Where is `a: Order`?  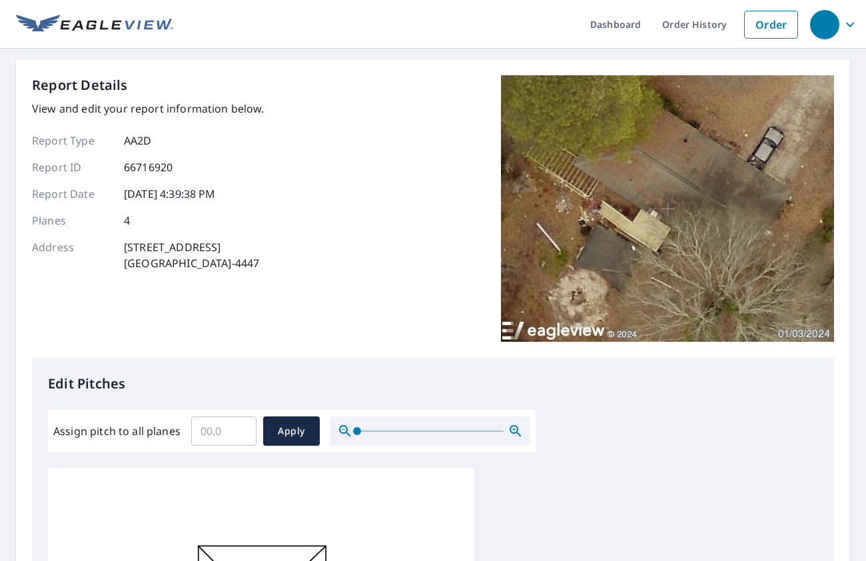
a: Order is located at coordinates (771, 25).